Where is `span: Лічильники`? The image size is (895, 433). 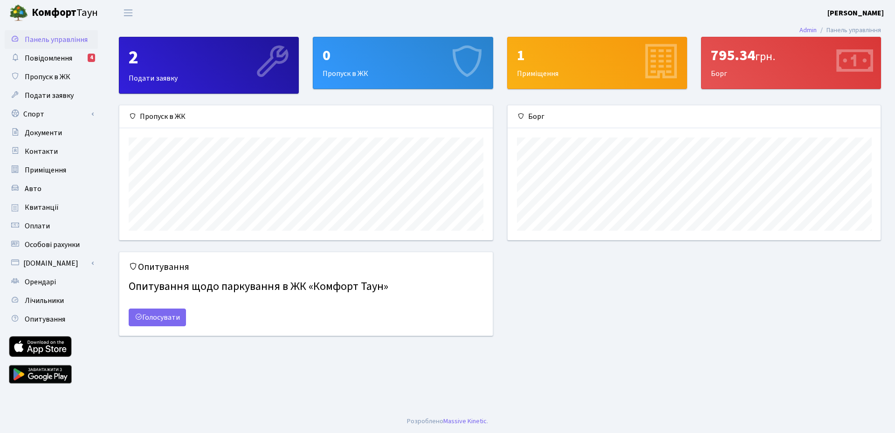 span: Лічильники is located at coordinates (44, 301).